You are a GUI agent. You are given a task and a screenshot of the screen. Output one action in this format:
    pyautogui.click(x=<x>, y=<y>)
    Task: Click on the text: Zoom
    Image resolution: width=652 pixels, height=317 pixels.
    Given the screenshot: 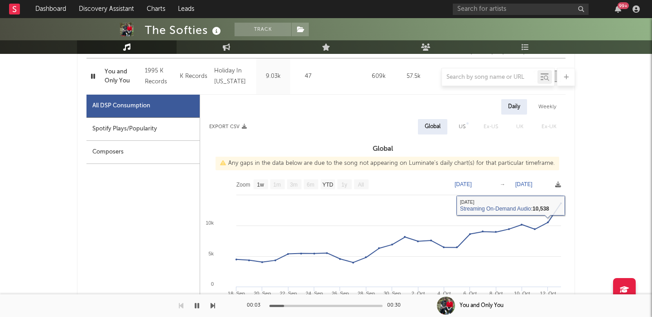 What is the action you would take?
    pyautogui.click(x=243, y=185)
    